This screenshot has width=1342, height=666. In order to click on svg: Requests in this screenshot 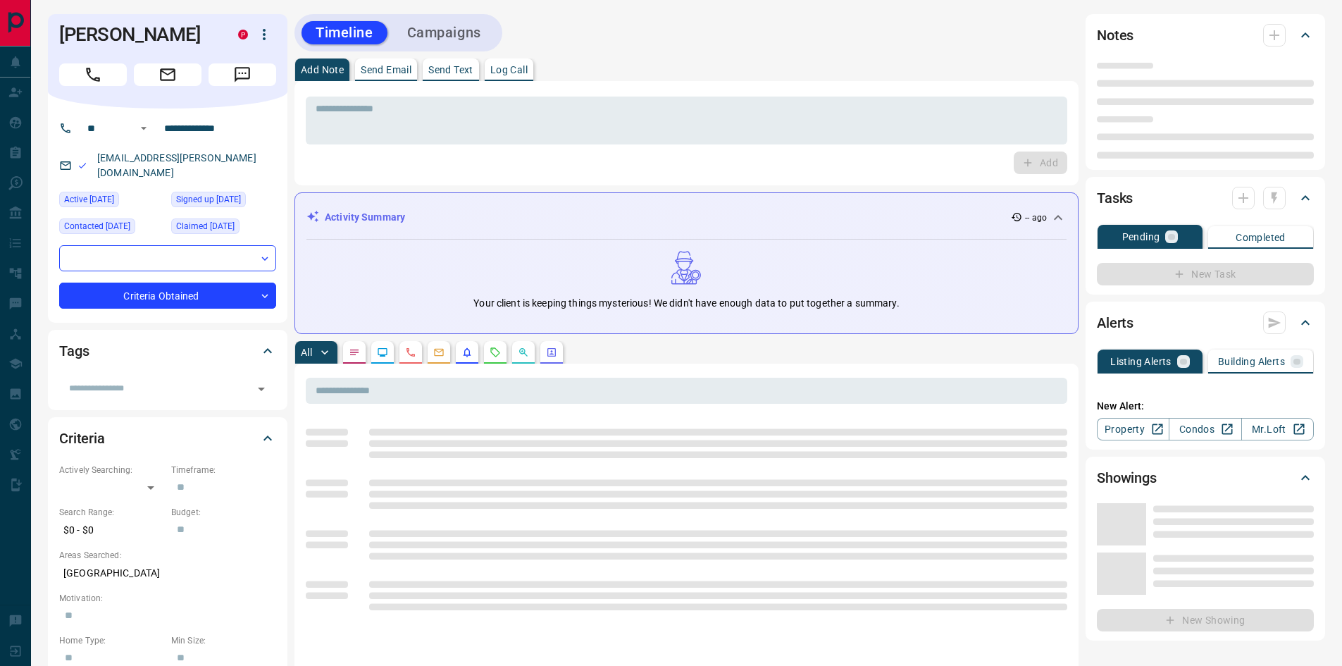, I will do `click(495, 352)`.